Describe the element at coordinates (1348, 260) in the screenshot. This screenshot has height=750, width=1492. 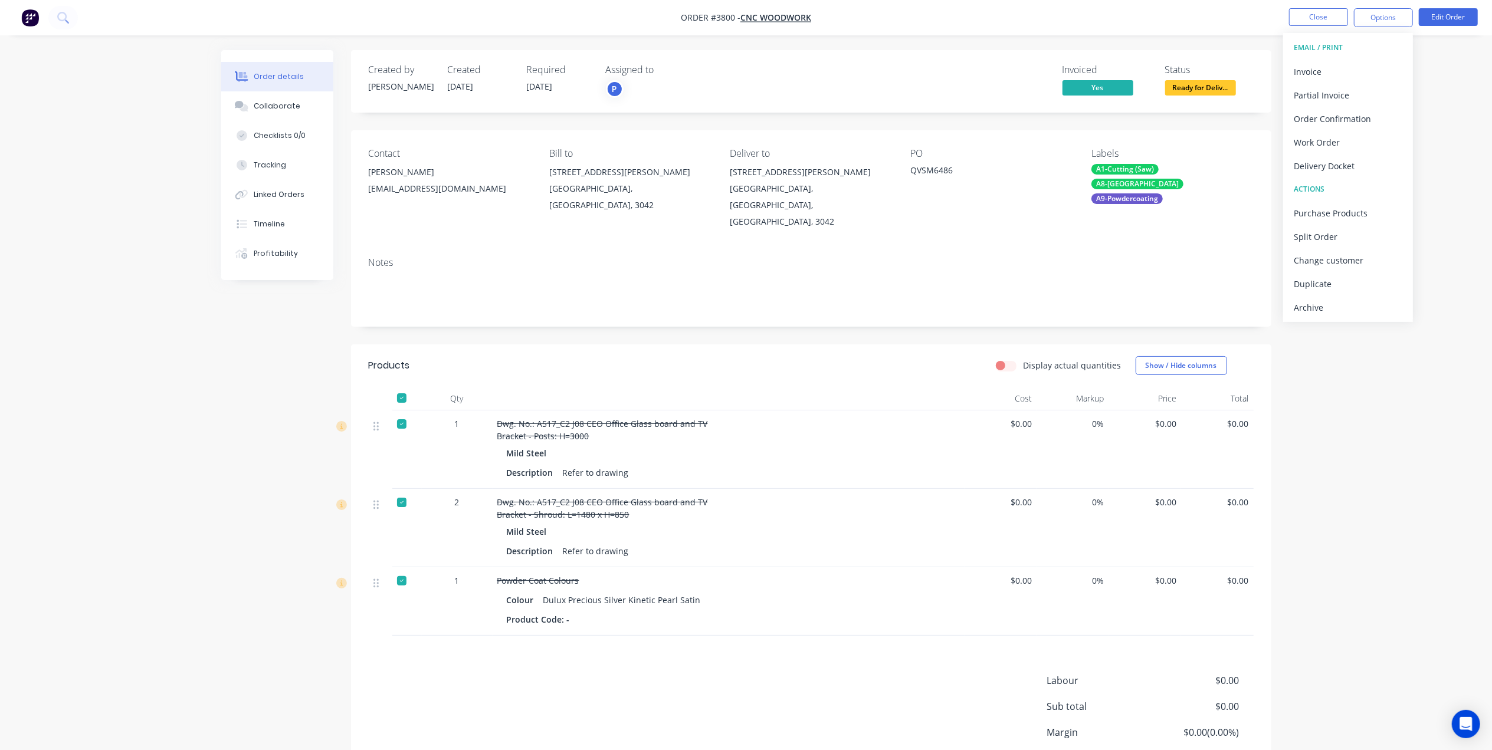
I see `button: Change customer` at that location.